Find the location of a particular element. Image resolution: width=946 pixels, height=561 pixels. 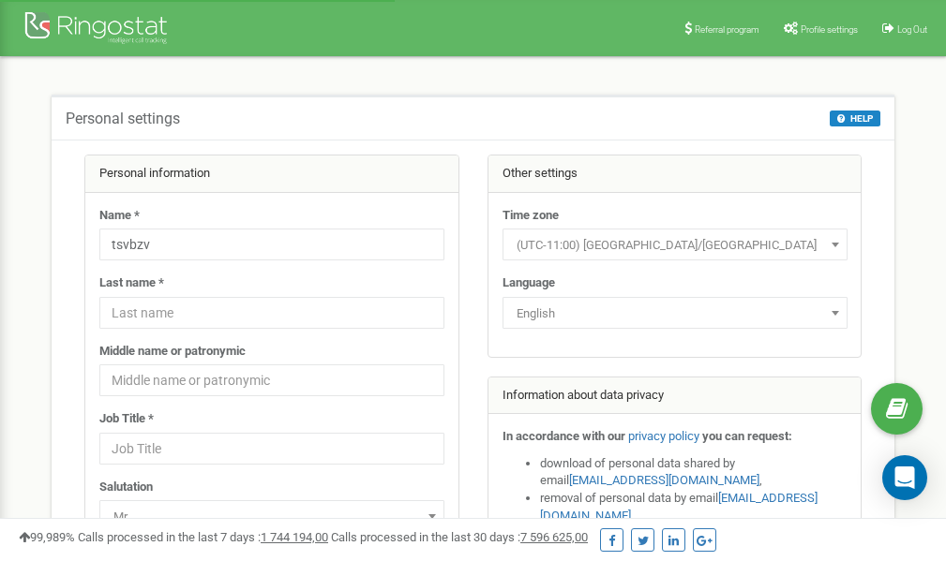

u: 7 596 625,00 is located at coordinates (554, 537).